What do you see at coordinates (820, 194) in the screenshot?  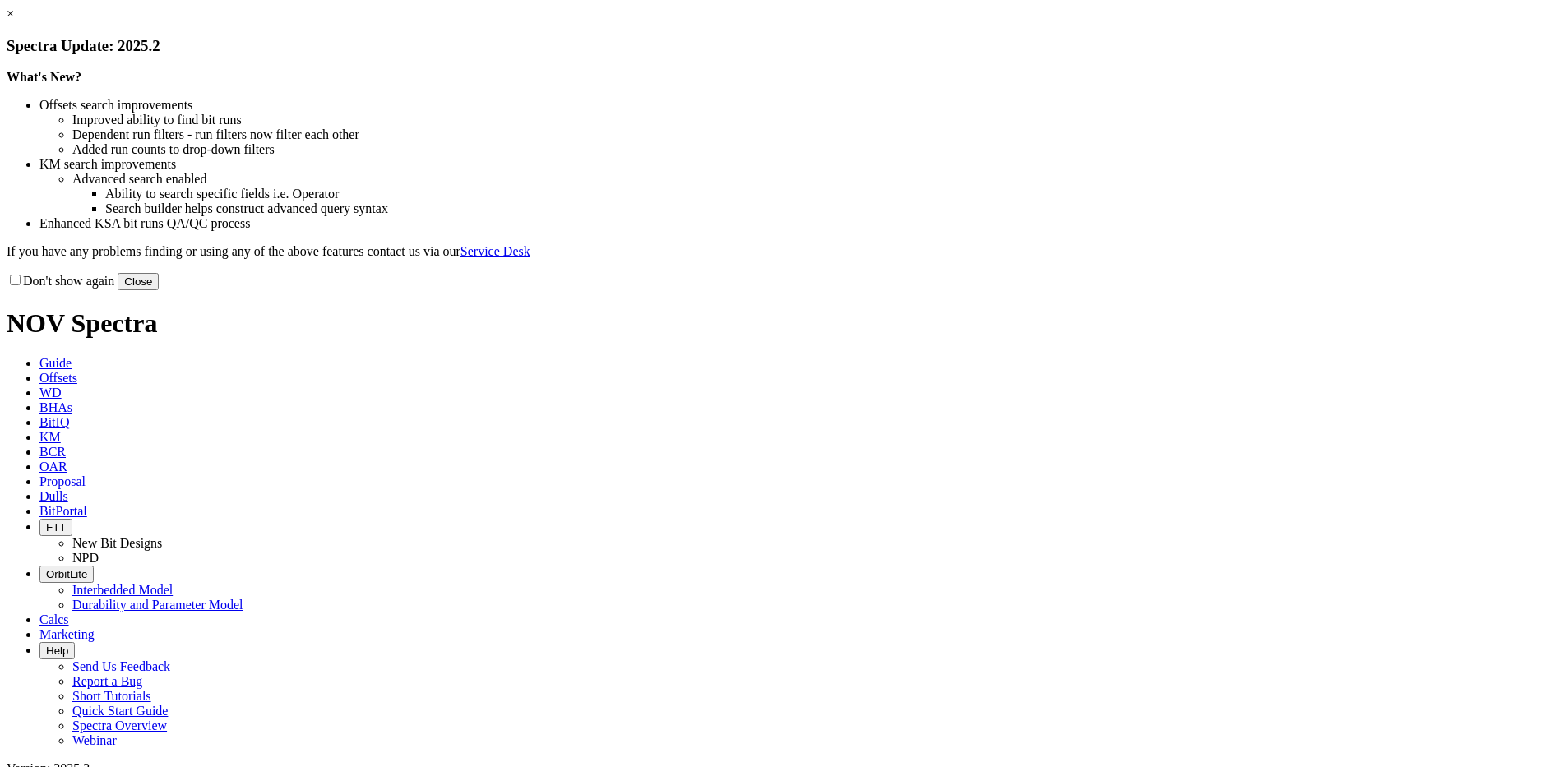 I see `li: Ability to search specific fields i.e. Operator` at bounding box center [820, 194].